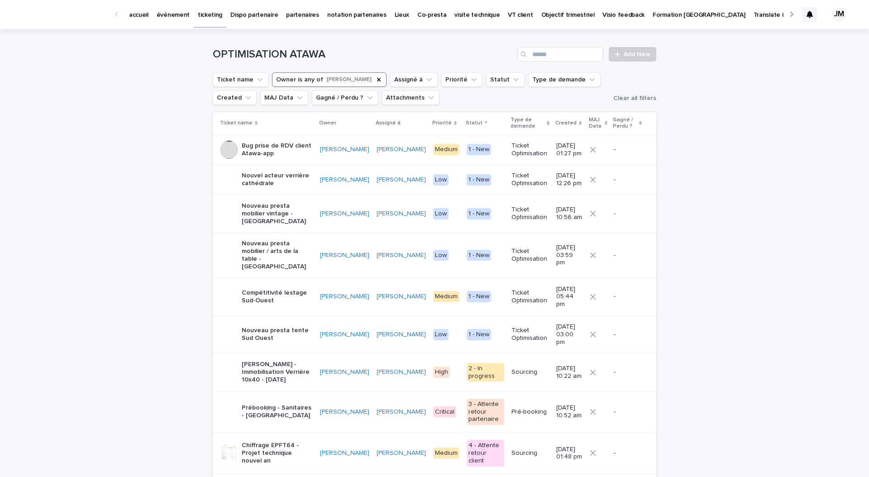 This screenshot has width=869, height=477. Describe the element at coordinates (277, 453) in the screenshot. I see `p: Chiffrage EPFT64 - Projet technique nouvel an` at that location.